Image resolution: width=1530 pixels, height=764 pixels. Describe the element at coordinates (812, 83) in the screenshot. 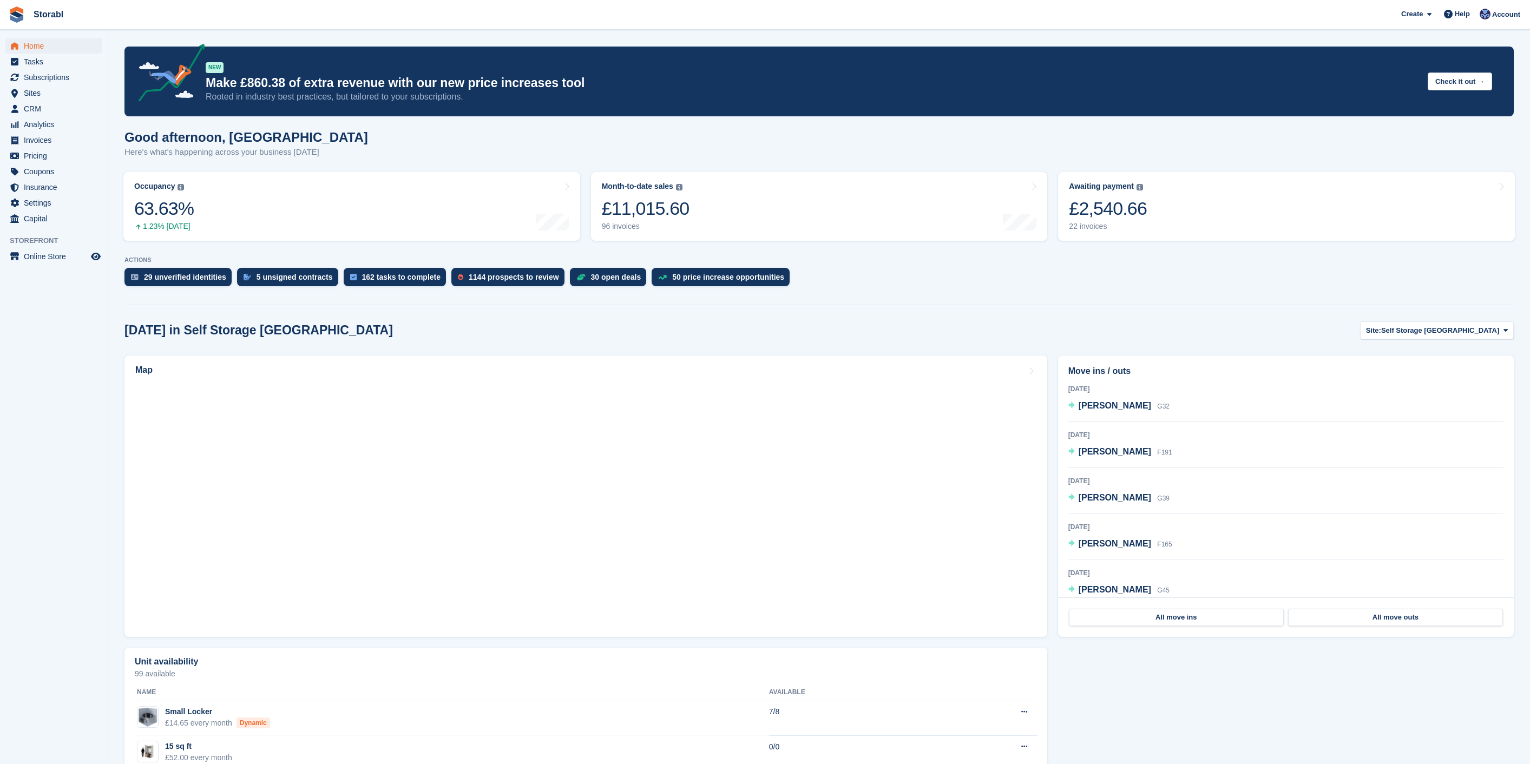

I see `p: Make £860.38 of extra revenue with our new price increases tool` at that location.